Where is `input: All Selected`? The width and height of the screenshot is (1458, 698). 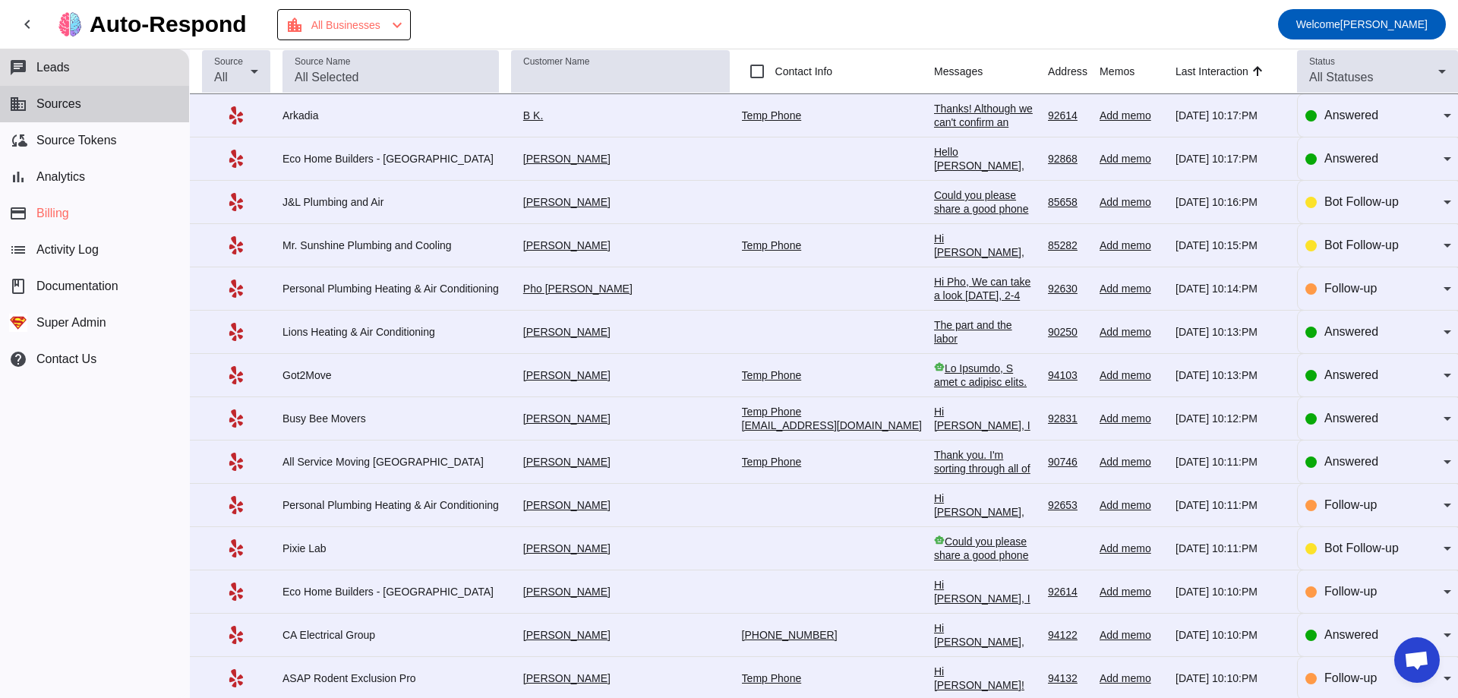 input: All Selected is located at coordinates (390, 77).